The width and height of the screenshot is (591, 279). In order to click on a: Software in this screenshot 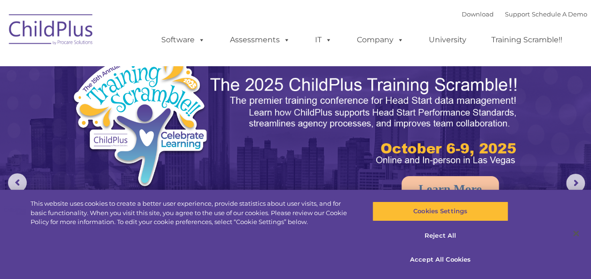, I will do `click(183, 40)`.